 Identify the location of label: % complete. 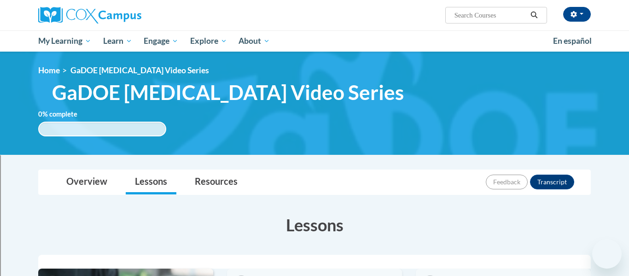
(64, 114).